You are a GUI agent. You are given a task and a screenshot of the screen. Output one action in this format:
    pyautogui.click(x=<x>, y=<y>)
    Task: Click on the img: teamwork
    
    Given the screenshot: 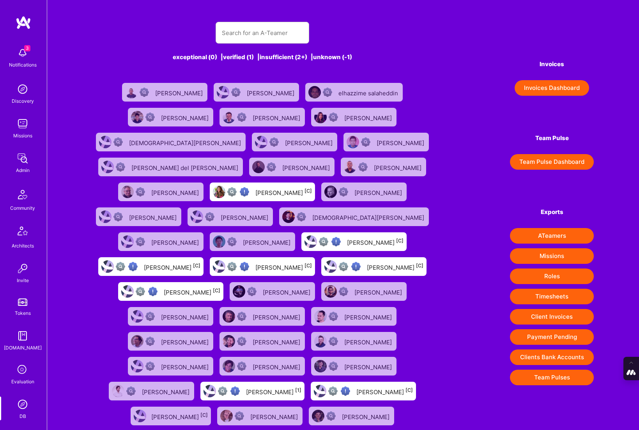 What is the action you would take?
    pyautogui.click(x=23, y=124)
    